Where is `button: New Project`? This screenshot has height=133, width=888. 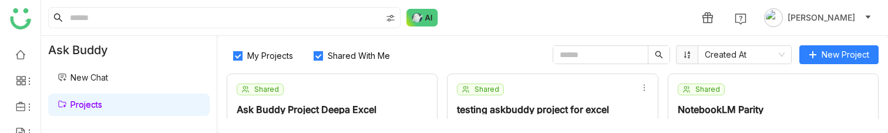 button: New Project is located at coordinates (838, 55).